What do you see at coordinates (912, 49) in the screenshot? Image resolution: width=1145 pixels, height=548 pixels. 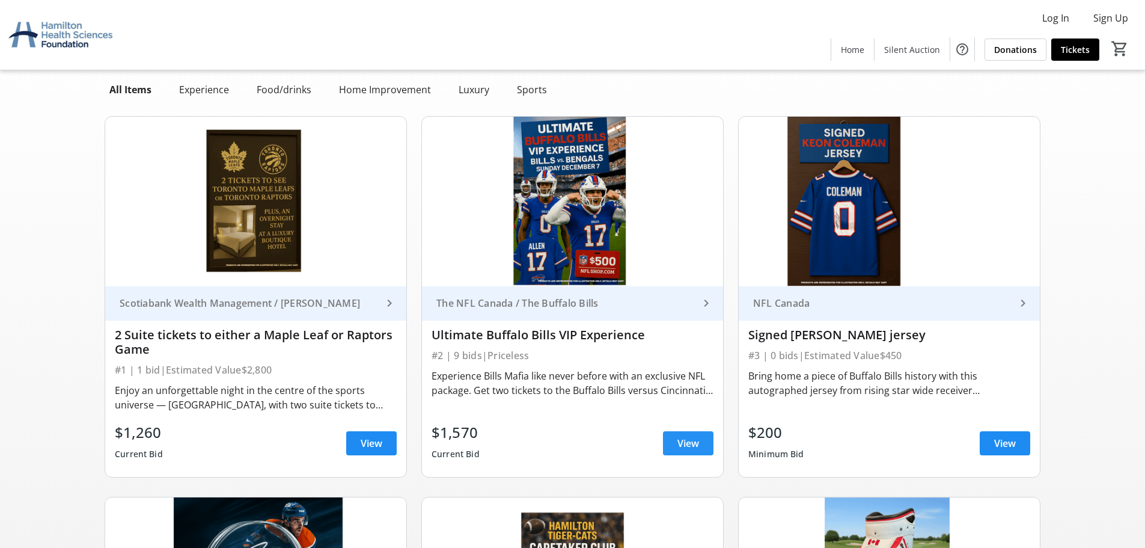 I see `a: Silent Auction` at bounding box center [912, 49].